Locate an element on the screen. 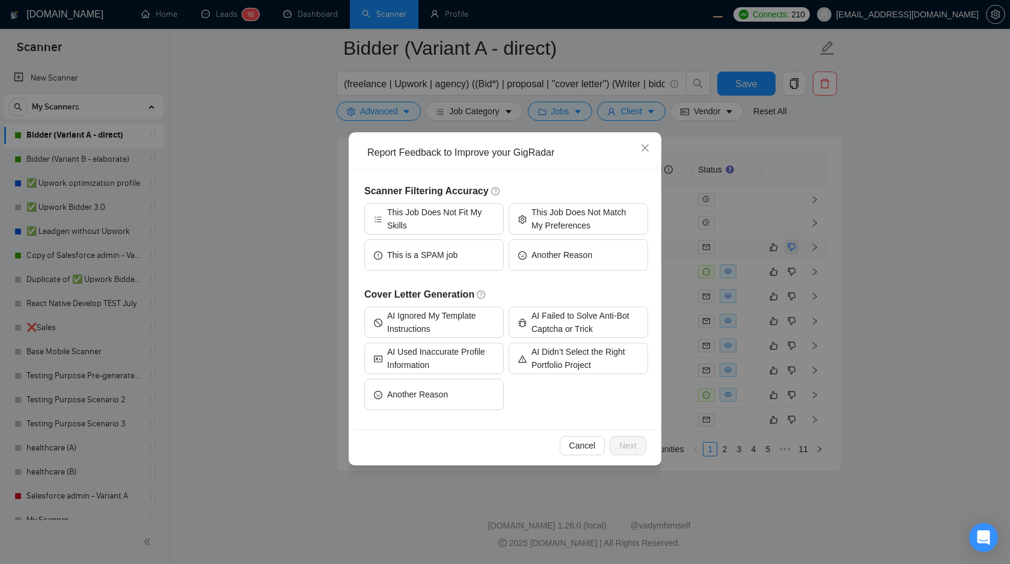  span: warning is located at coordinates (522, 358).